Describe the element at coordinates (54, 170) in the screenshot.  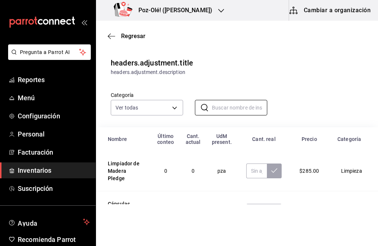
I see `span: Inventarios` at that location.